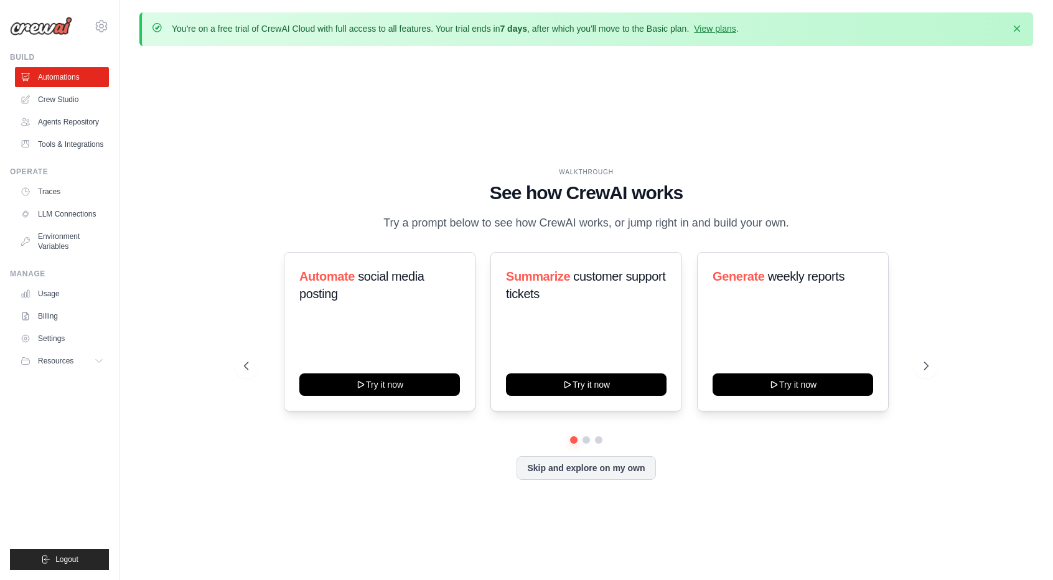  What do you see at coordinates (62, 192) in the screenshot?
I see `a: Traces` at bounding box center [62, 192].